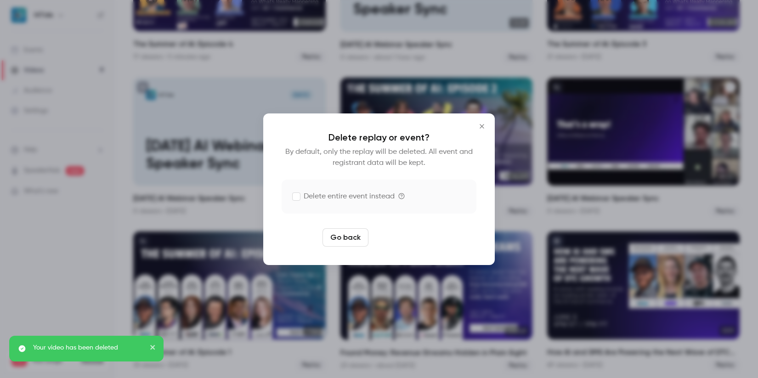 The image size is (758, 378). Describe the element at coordinates (345, 237) in the screenshot. I see `button: Go back` at that location.